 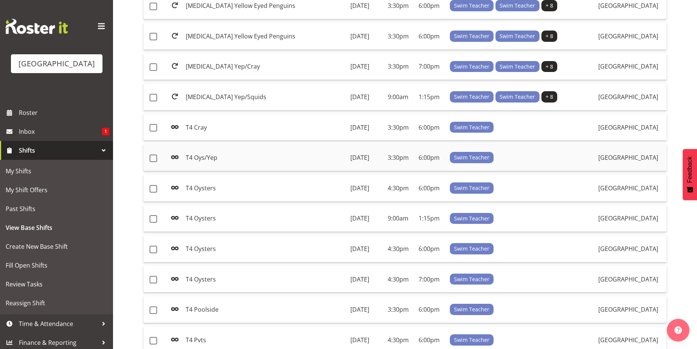 I want to click on span: Create New Base Shift, so click(x=57, y=247).